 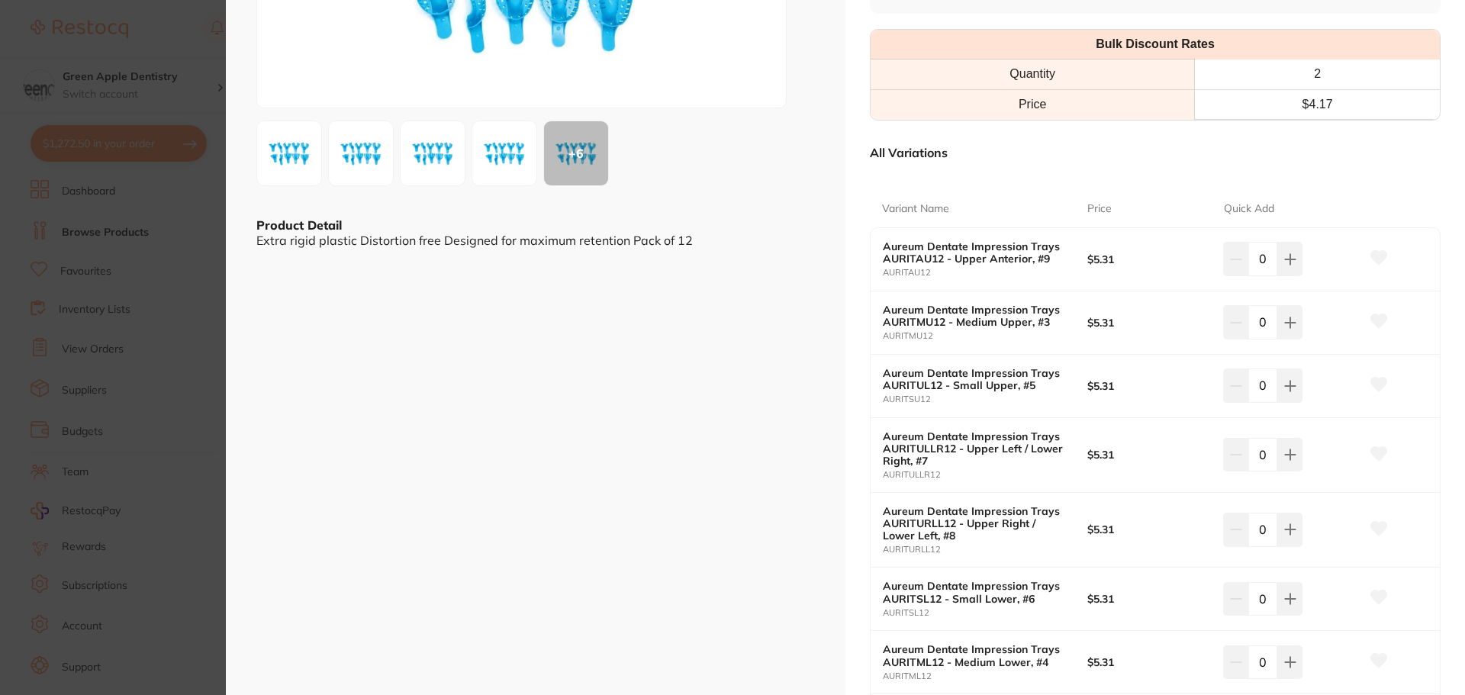 What do you see at coordinates (1032, 74) in the screenshot?
I see `th: Quantity` at bounding box center [1032, 74].